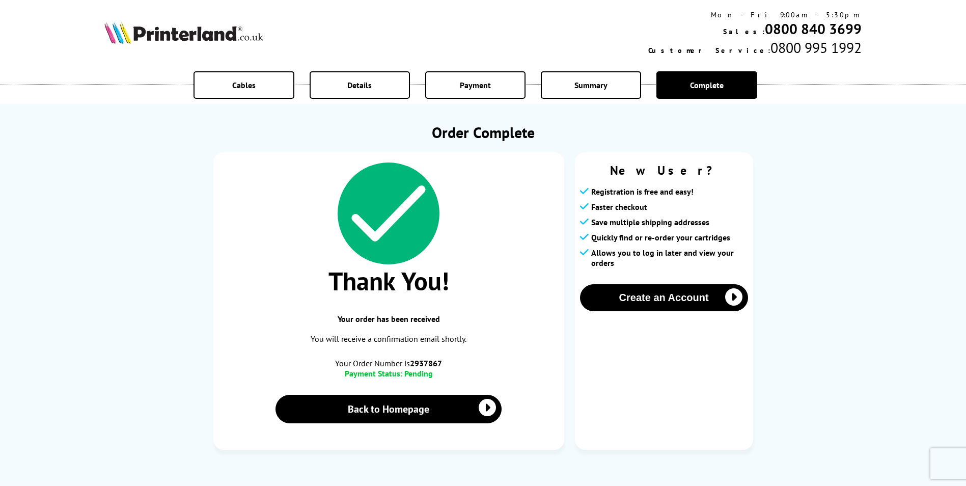 The image size is (966, 486). Describe the element at coordinates (419, 373) in the screenshot. I see `span: Pending` at that location.